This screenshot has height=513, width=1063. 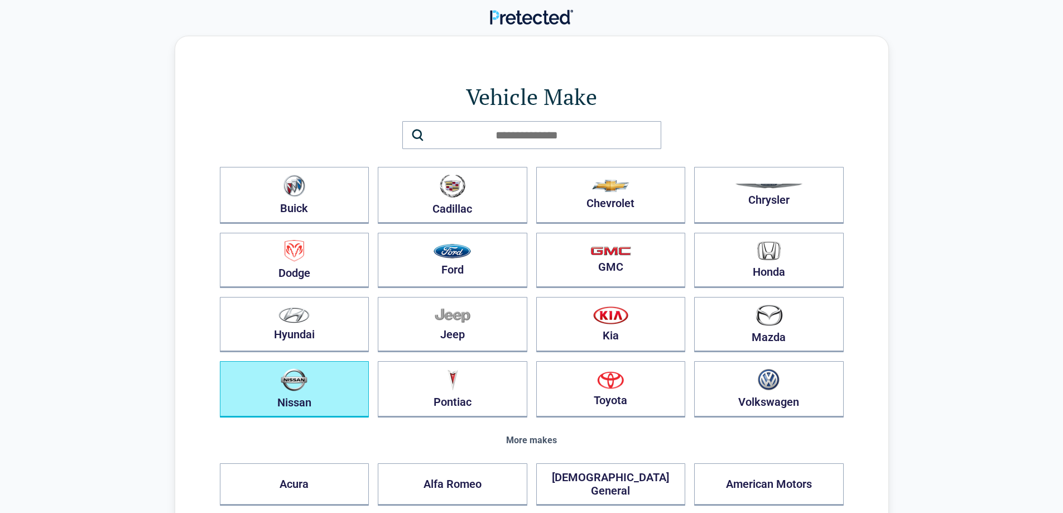 I want to click on button: Ford, so click(x=452, y=260).